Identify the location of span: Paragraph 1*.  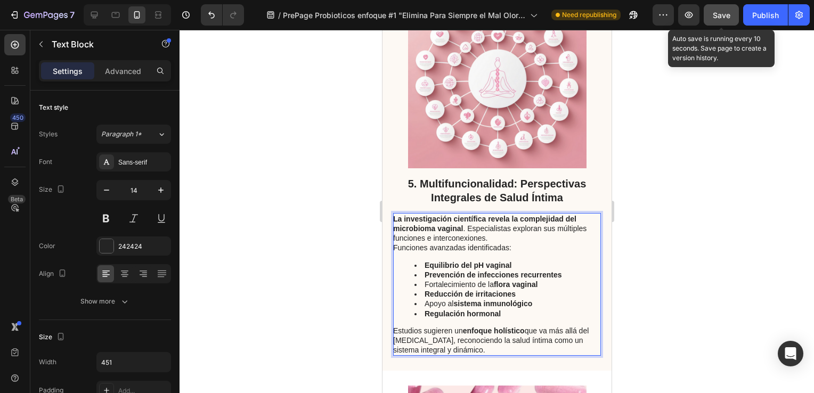
(121, 134).